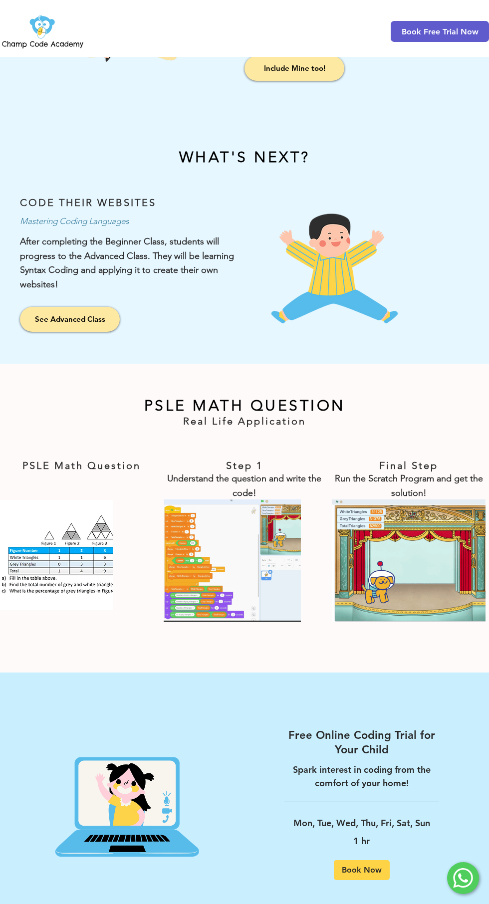 The image size is (489, 904). Describe the element at coordinates (361, 742) in the screenshot. I see `h2: Free Online Coding Trial for Your Child` at that location.